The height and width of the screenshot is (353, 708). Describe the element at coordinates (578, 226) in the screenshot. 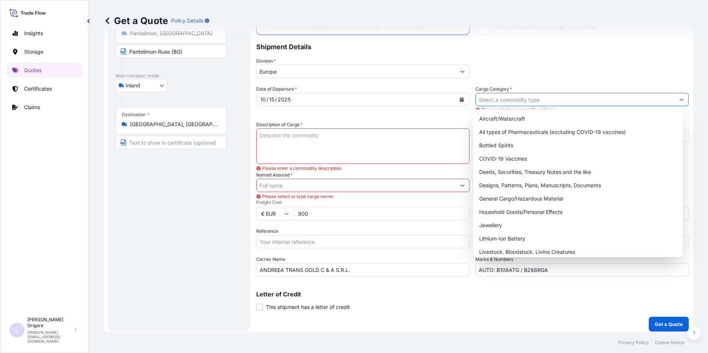

I see `div: Jewellery` at that location.